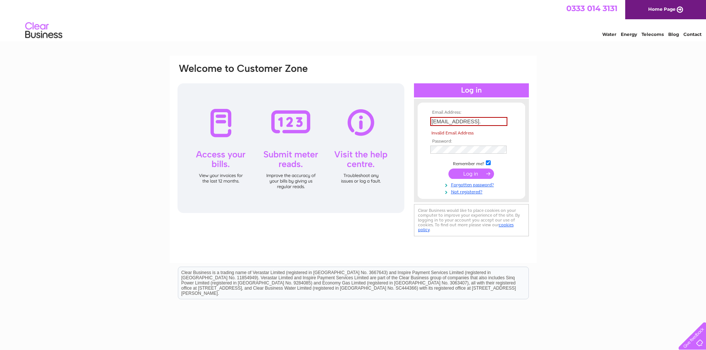 The image size is (706, 350). I want to click on a: Water, so click(610, 34).